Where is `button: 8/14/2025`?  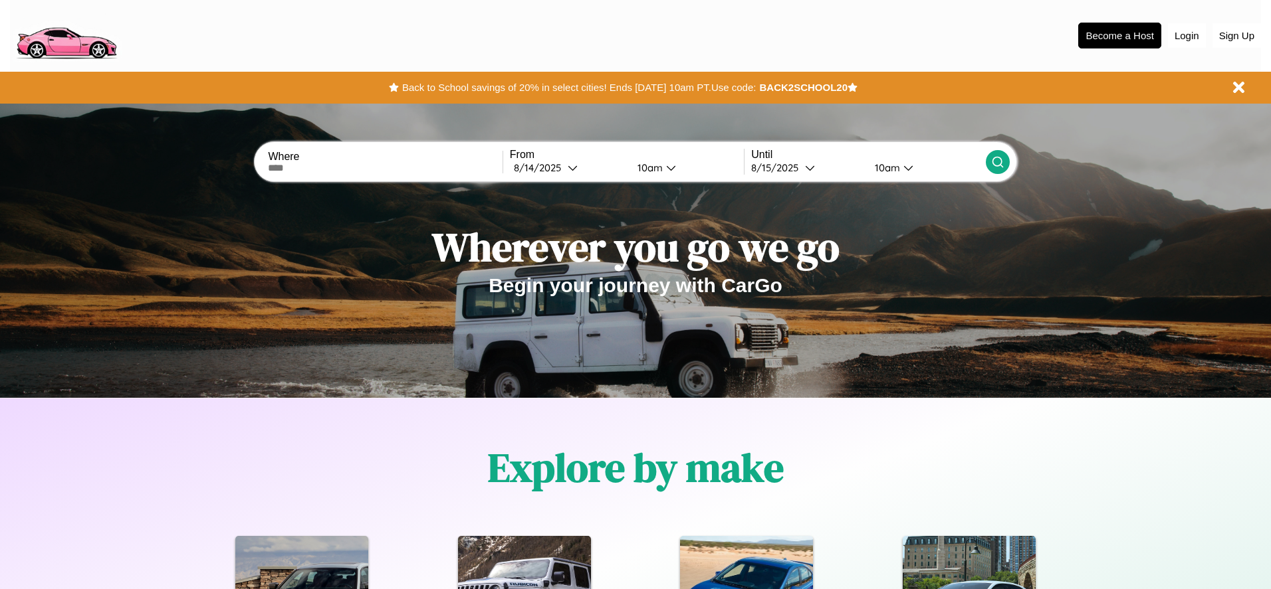
button: 8/14/2025 is located at coordinates (568, 167).